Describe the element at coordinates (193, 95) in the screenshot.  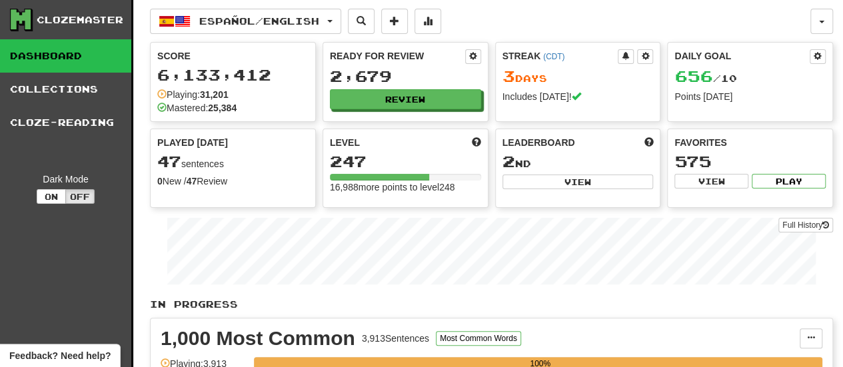
I see `div: Playing:` at that location.